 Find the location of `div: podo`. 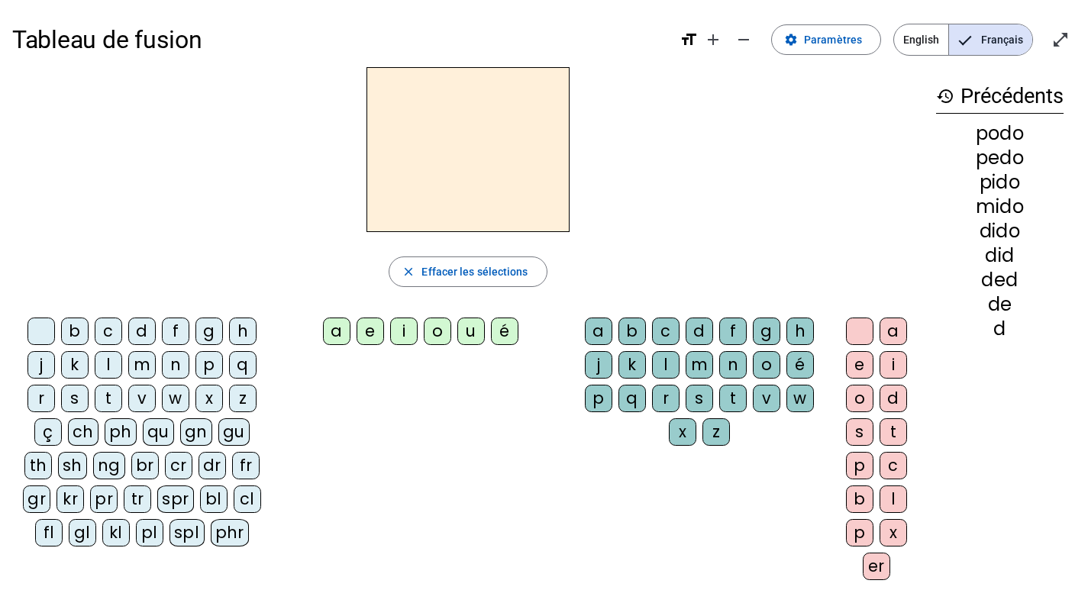

div: podo is located at coordinates (999, 134).